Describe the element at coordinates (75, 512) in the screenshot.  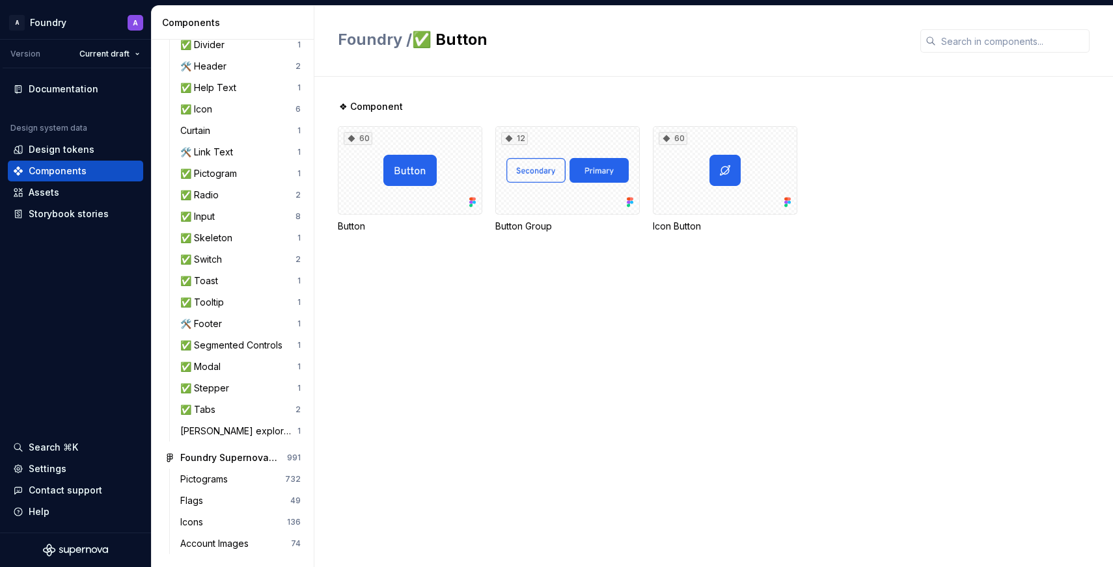
I see `button: Help` at that location.